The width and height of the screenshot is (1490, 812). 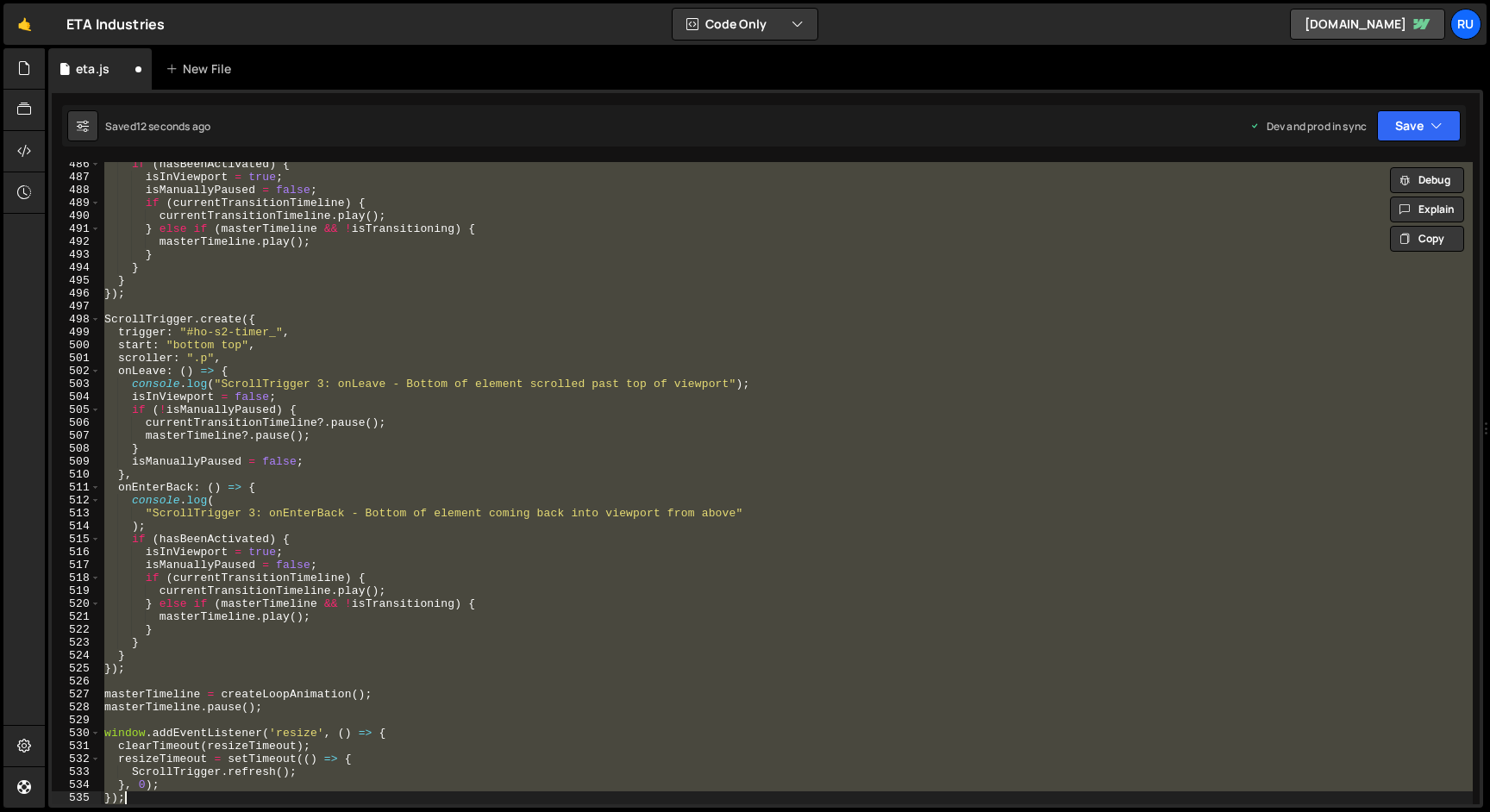 I want to click on button: Save, so click(x=1418, y=126).